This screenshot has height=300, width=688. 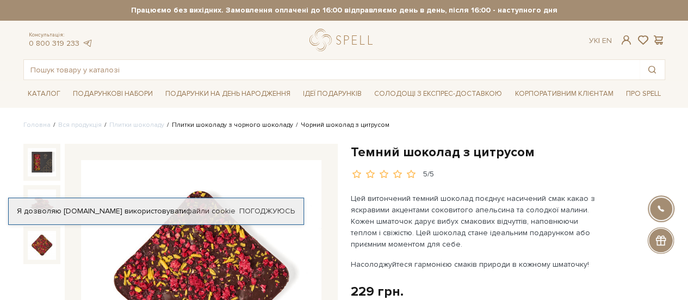 What do you see at coordinates (343, 40) in the screenshot?
I see `a: logo` at bounding box center [343, 40].